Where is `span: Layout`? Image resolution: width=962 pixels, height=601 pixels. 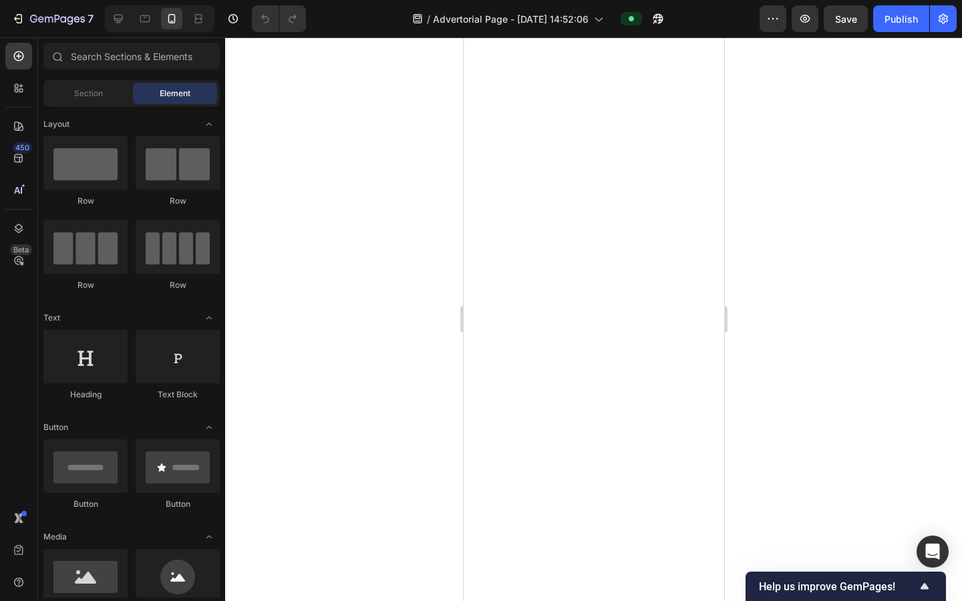
span: Layout is located at coordinates (56, 124).